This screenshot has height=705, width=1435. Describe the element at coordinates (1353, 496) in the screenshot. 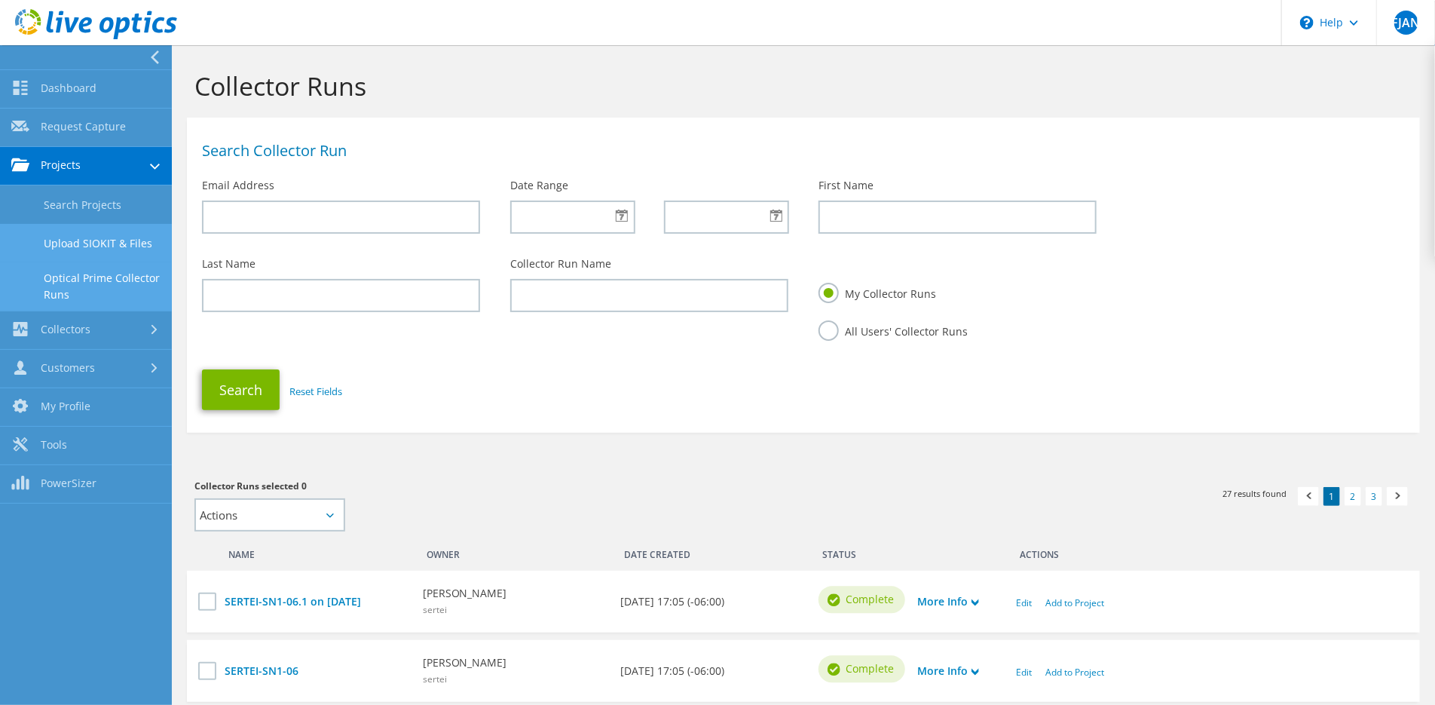

I see `a: 2` at that location.